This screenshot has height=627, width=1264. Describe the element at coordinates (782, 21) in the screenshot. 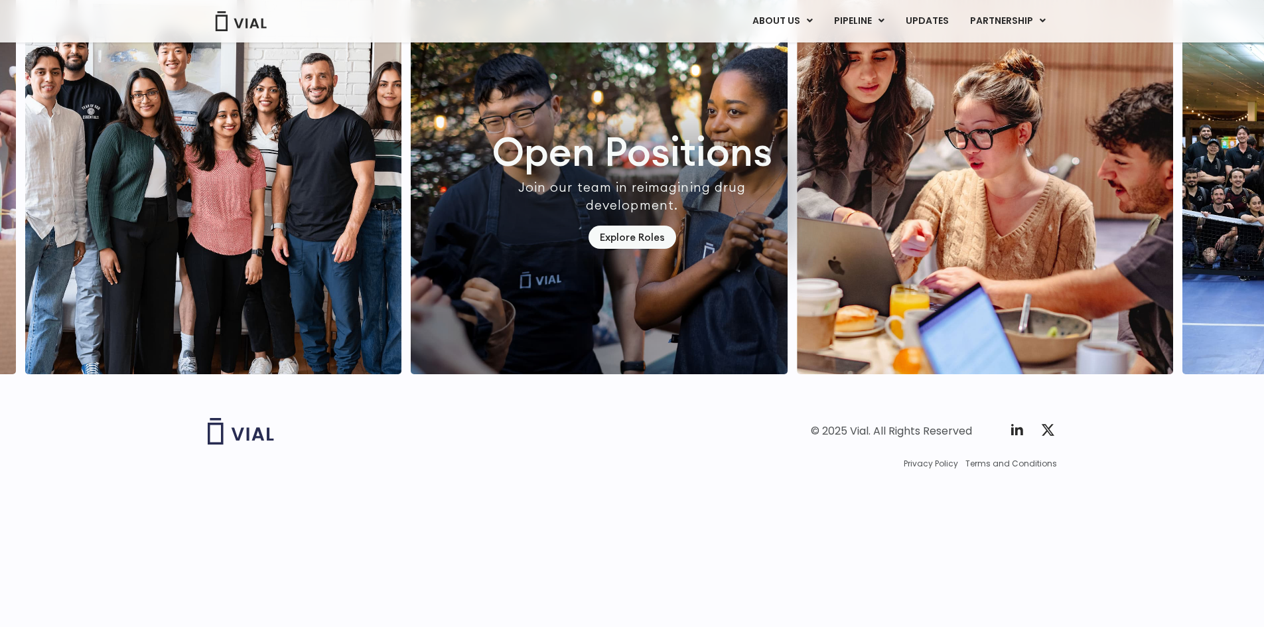

I see `a: ABOUT USMenu Toggle` at that location.